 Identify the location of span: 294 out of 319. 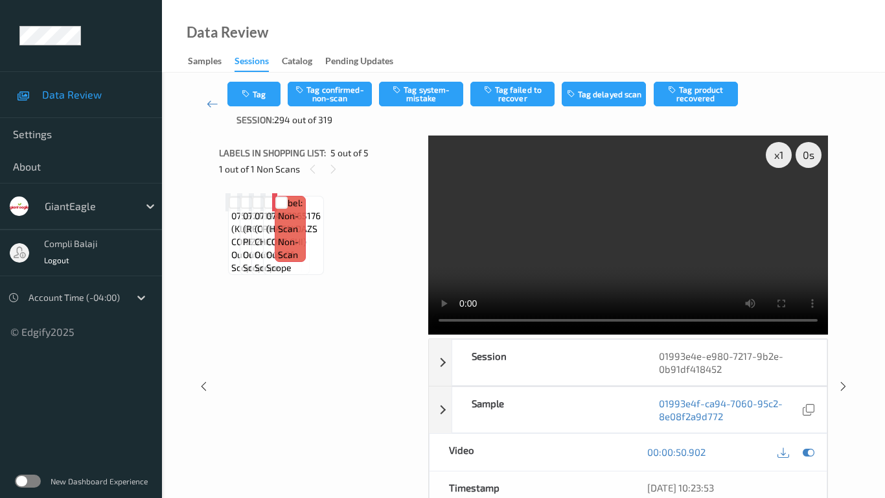
(303, 120).